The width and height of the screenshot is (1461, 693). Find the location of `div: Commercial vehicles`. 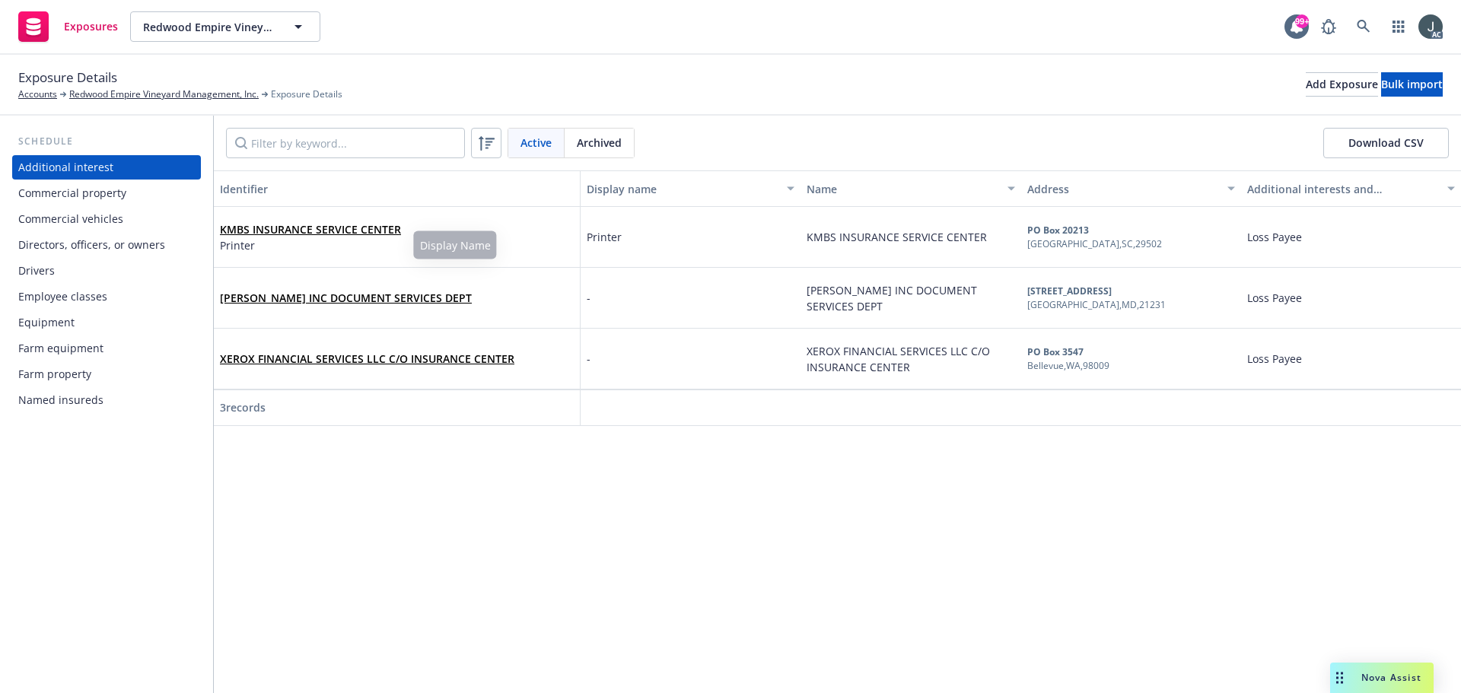

div: Commercial vehicles is located at coordinates (71, 219).